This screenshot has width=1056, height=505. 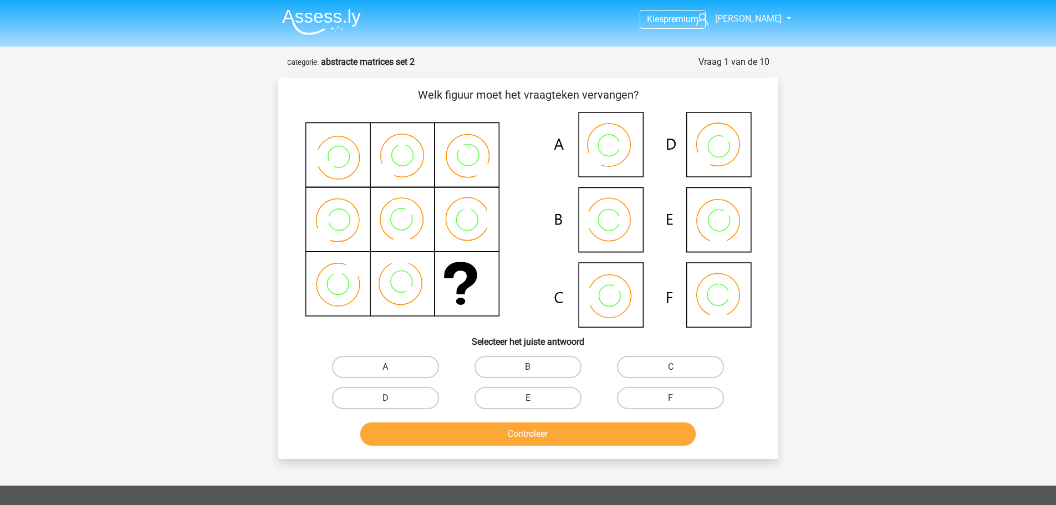 I want to click on label: A, so click(x=385, y=367).